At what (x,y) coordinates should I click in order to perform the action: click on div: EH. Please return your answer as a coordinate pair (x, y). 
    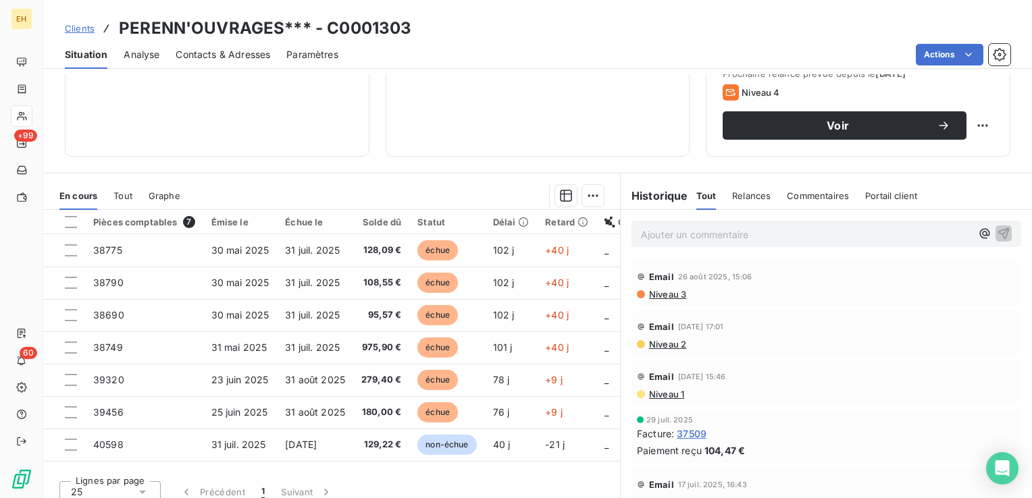
    Looking at the image, I should click on (22, 19).